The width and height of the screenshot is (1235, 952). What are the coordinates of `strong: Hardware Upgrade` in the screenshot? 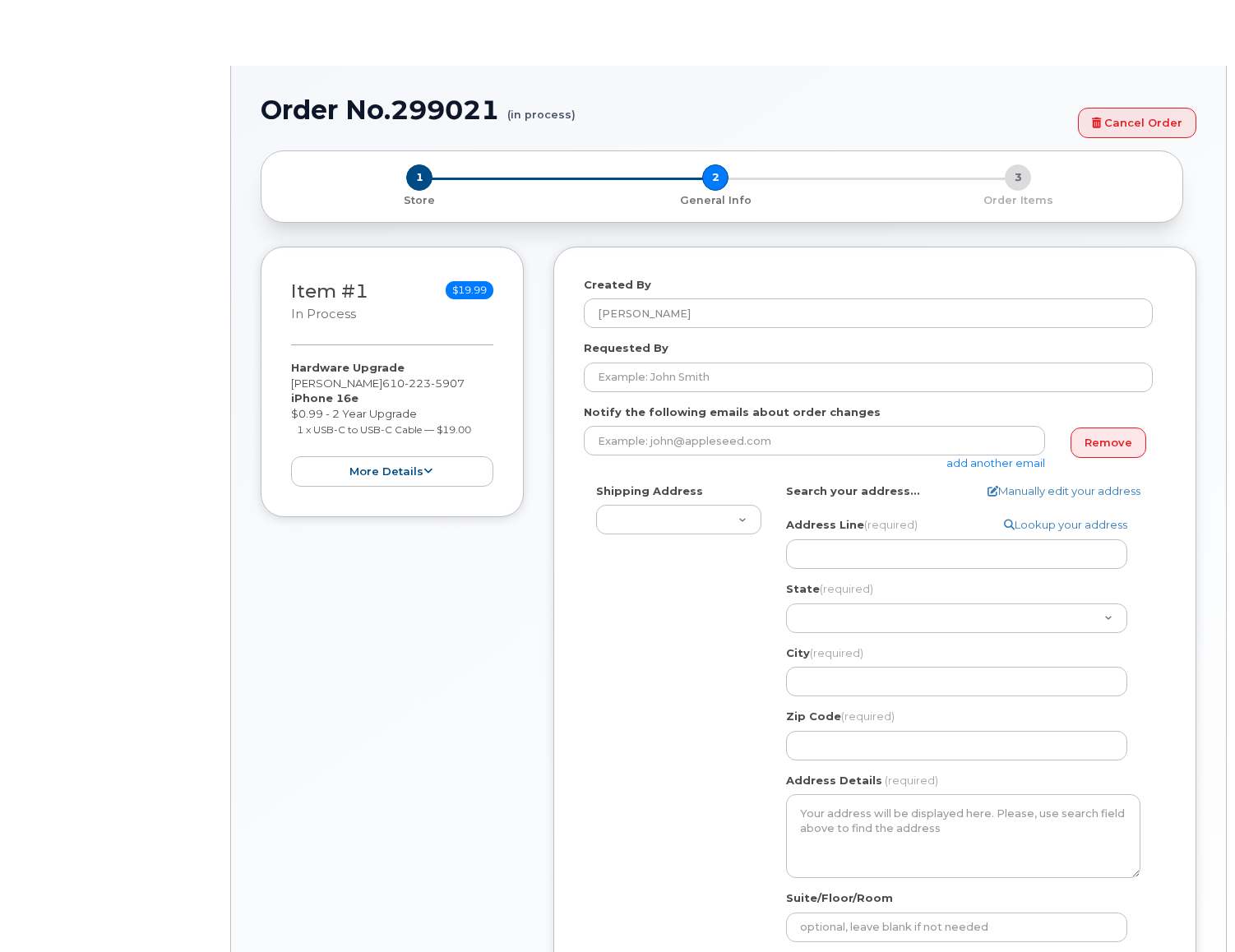 It's located at (348, 367).